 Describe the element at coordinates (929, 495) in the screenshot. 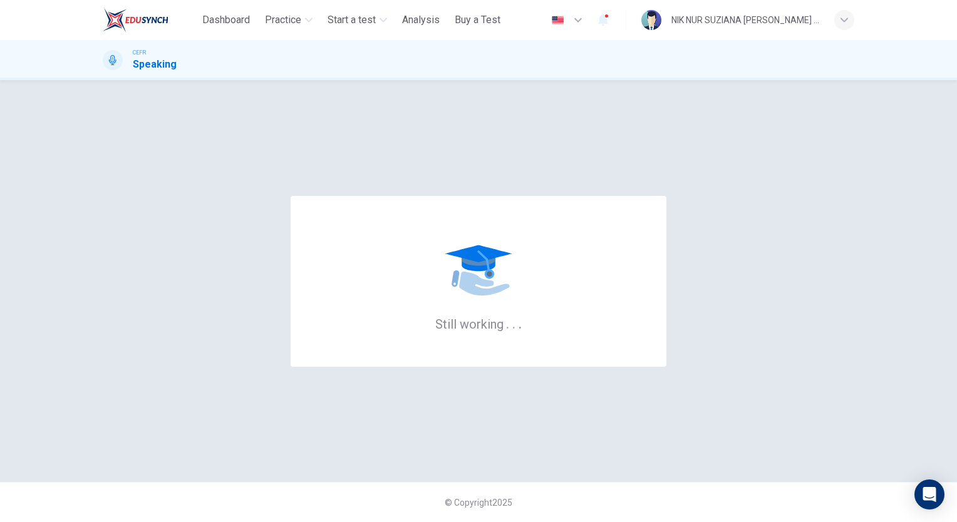

I see `div: Open Intercom Messenger` at that location.